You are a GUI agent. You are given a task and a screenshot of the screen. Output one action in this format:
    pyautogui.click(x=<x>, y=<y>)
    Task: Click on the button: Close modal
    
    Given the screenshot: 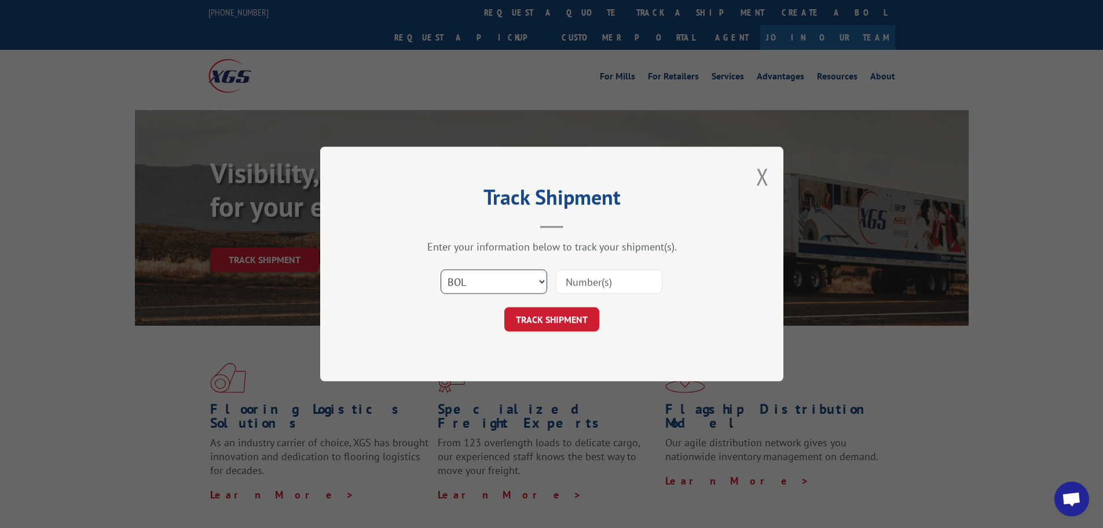 What is the action you would take?
    pyautogui.click(x=763, y=176)
    